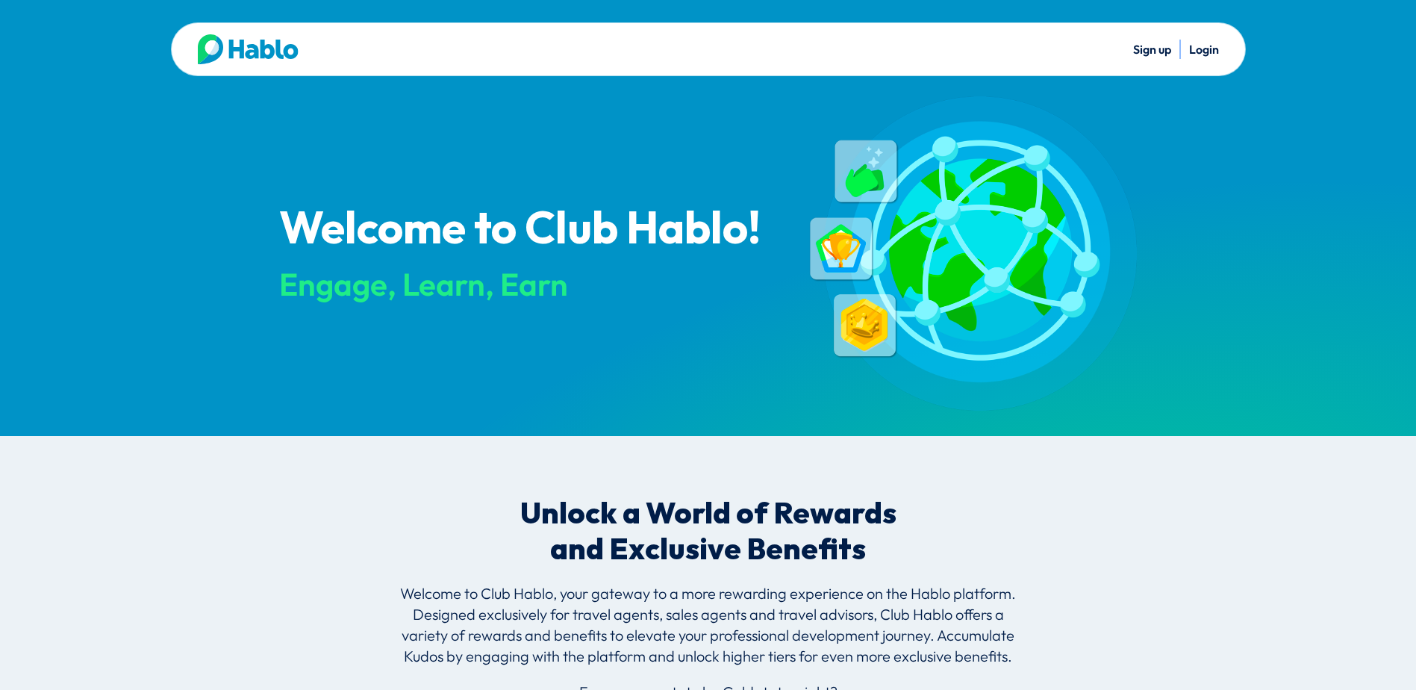 This screenshot has width=1416, height=690. I want to click on p: Welcome to Club Hablo!, so click(532, 230).